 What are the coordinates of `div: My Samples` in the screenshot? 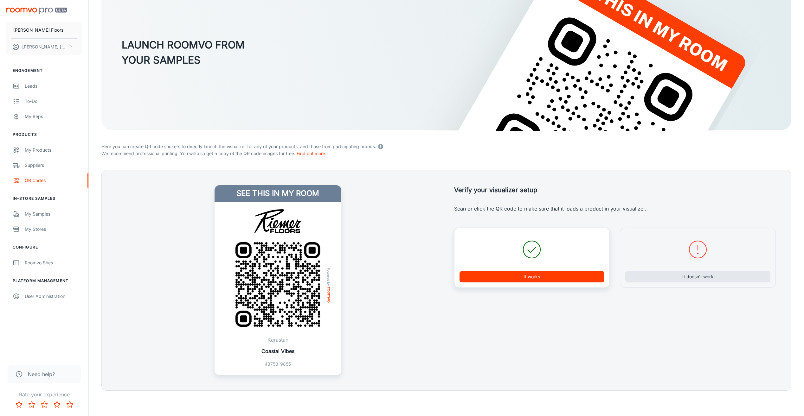 It's located at (53, 214).